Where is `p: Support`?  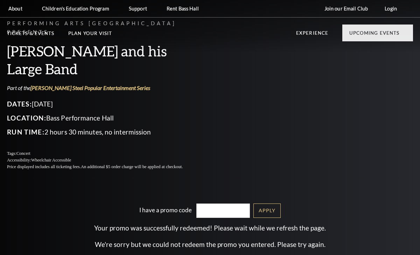 p: Support is located at coordinates (138, 8).